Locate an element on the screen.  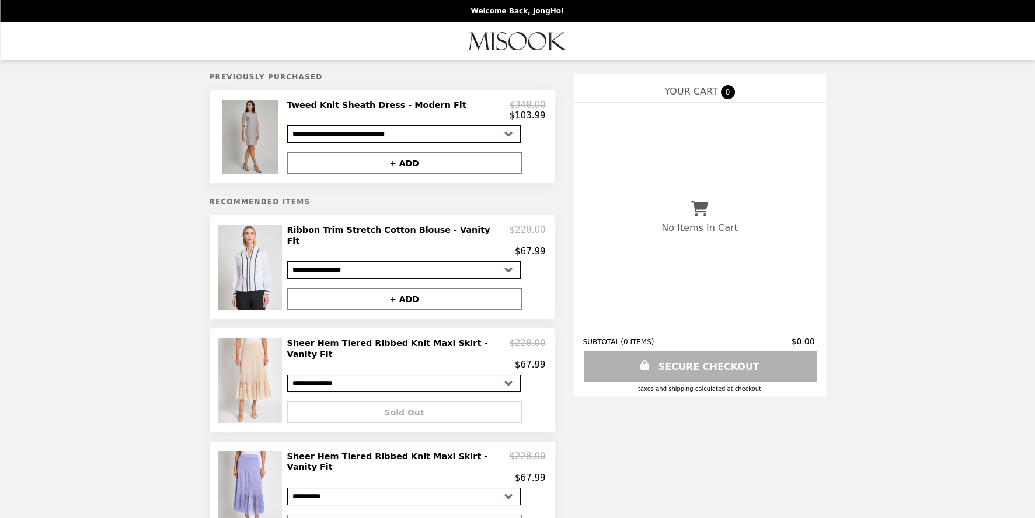
img: Ribbon Trim Stretch Cotton Blouse - Vanity Fit is located at coordinates (251, 267).